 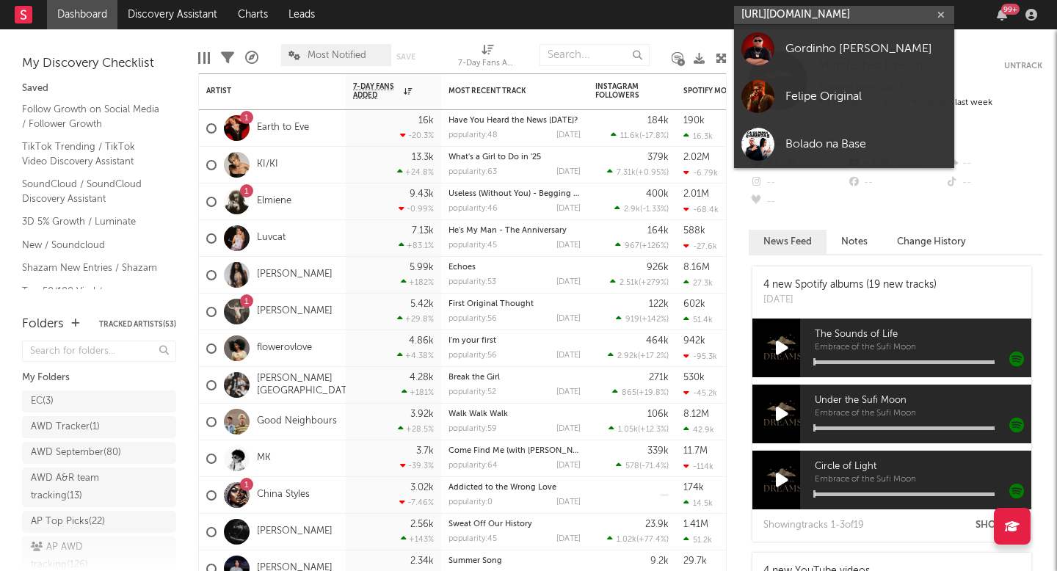 What do you see at coordinates (514, 157) in the screenshot?
I see `div: What's a Girl to Do in '25` at bounding box center [514, 157].